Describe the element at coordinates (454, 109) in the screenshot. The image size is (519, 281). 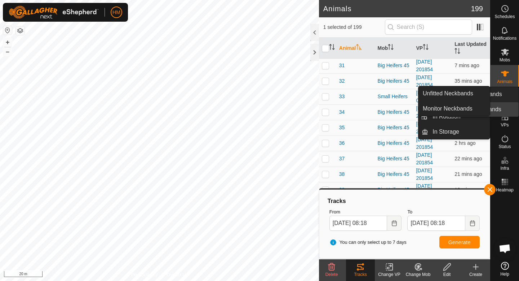
I see `li: Monitor Neckbands` at that location.